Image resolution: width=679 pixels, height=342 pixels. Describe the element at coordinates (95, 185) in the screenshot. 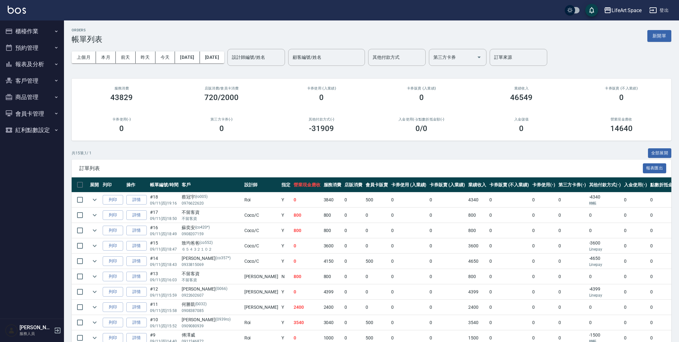

I see `th: 展開` at that location.